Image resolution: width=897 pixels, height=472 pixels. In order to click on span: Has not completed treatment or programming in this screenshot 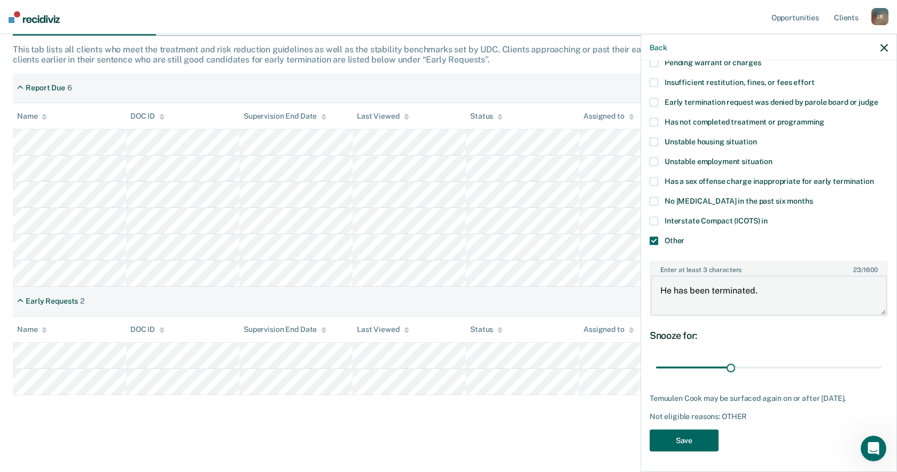, I will do `click(744, 121)`.